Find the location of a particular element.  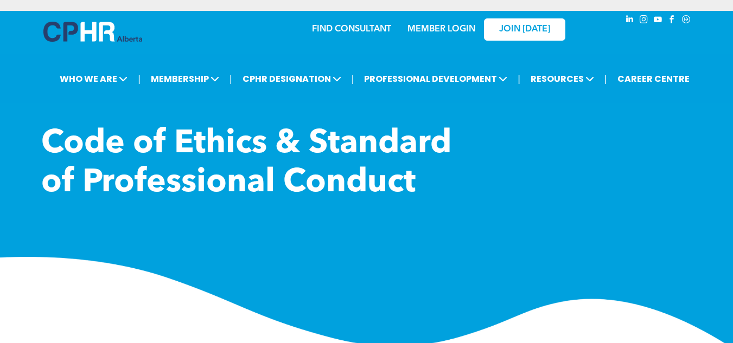

span: CPHR DESIGNATION is located at coordinates (292, 79).